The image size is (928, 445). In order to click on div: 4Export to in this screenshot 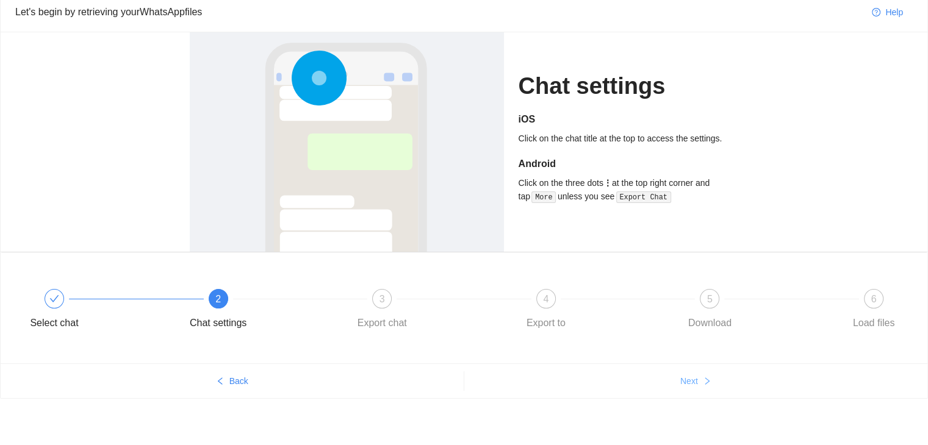, I will do `click(593, 311)`.